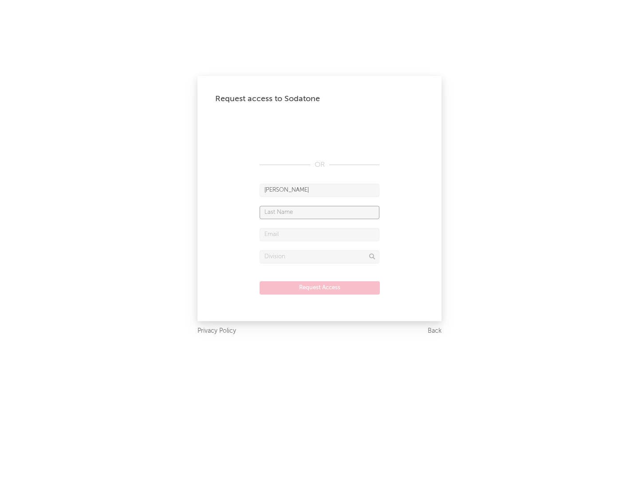 The height and width of the screenshot is (488, 639). I want to click on div: OR, so click(319, 165).